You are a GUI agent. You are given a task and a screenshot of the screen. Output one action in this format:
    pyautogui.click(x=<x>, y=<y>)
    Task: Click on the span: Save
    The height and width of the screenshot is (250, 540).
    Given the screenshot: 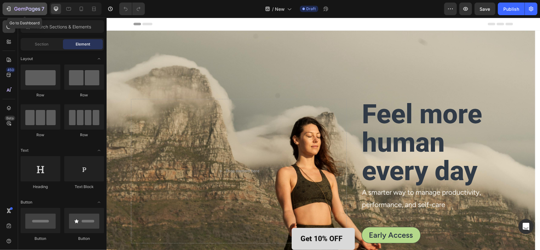 What is the action you would take?
    pyautogui.click(x=485, y=9)
    